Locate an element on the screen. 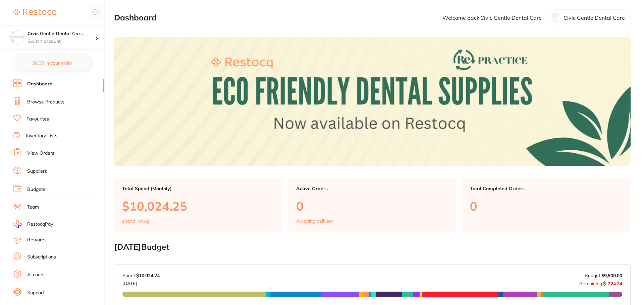  p: $10,024.25 is located at coordinates (198, 206).